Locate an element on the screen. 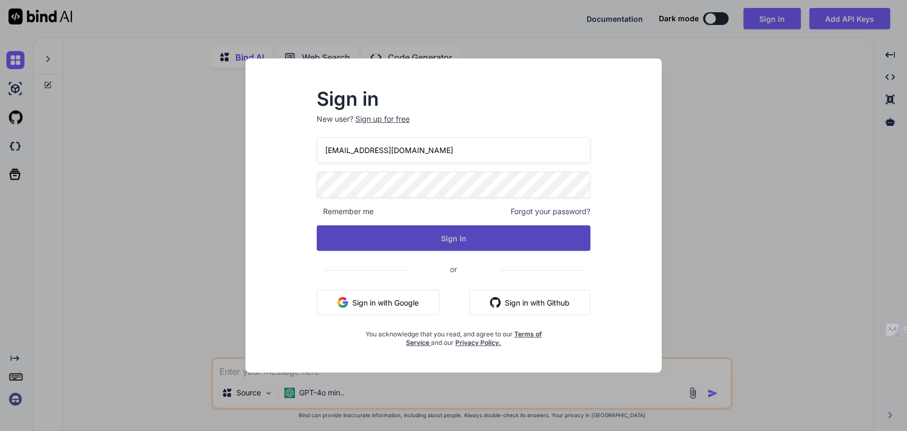  span: or is located at coordinates (453, 269).